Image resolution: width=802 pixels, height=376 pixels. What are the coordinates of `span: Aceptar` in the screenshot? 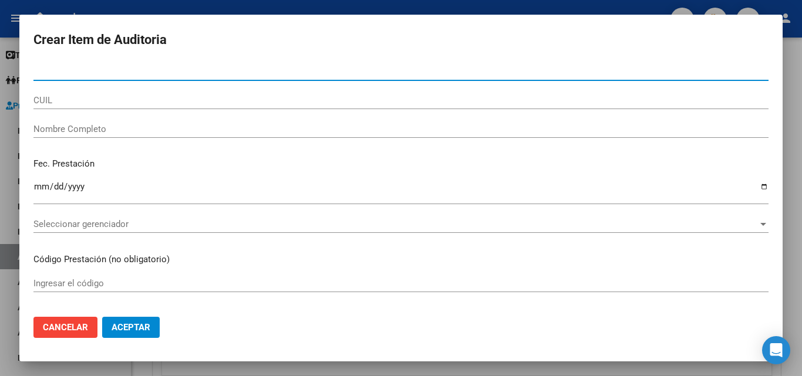 It's located at (131, 328).